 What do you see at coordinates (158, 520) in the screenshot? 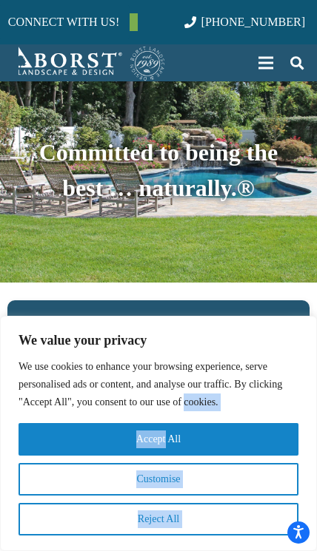
I see `button: Reject All` at bounding box center [158, 520].